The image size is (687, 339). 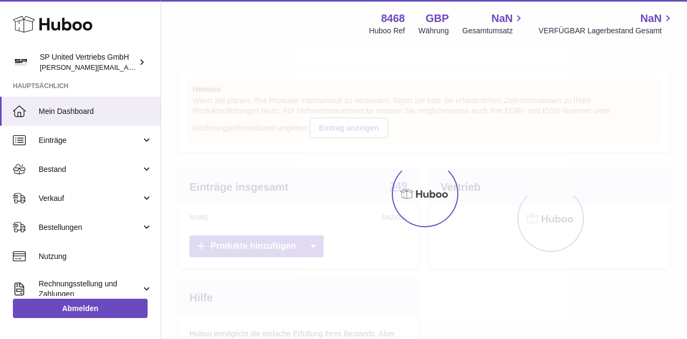 I want to click on a: NaN Gesamtumsatz, so click(x=493, y=24).